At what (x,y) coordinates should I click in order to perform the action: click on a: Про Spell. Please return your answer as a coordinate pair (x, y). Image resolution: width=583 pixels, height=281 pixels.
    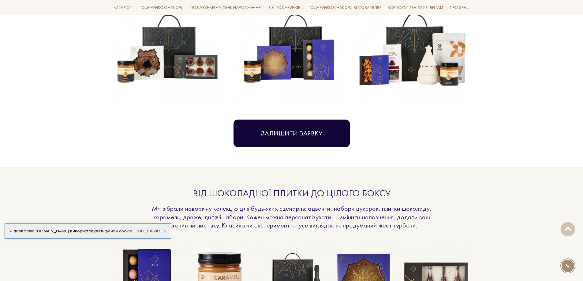
    Looking at the image, I should click on (460, 8).